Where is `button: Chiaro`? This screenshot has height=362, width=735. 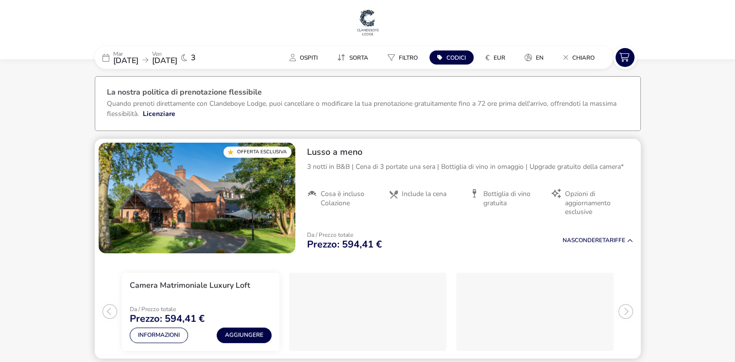 button: Chiaro is located at coordinates (579, 57).